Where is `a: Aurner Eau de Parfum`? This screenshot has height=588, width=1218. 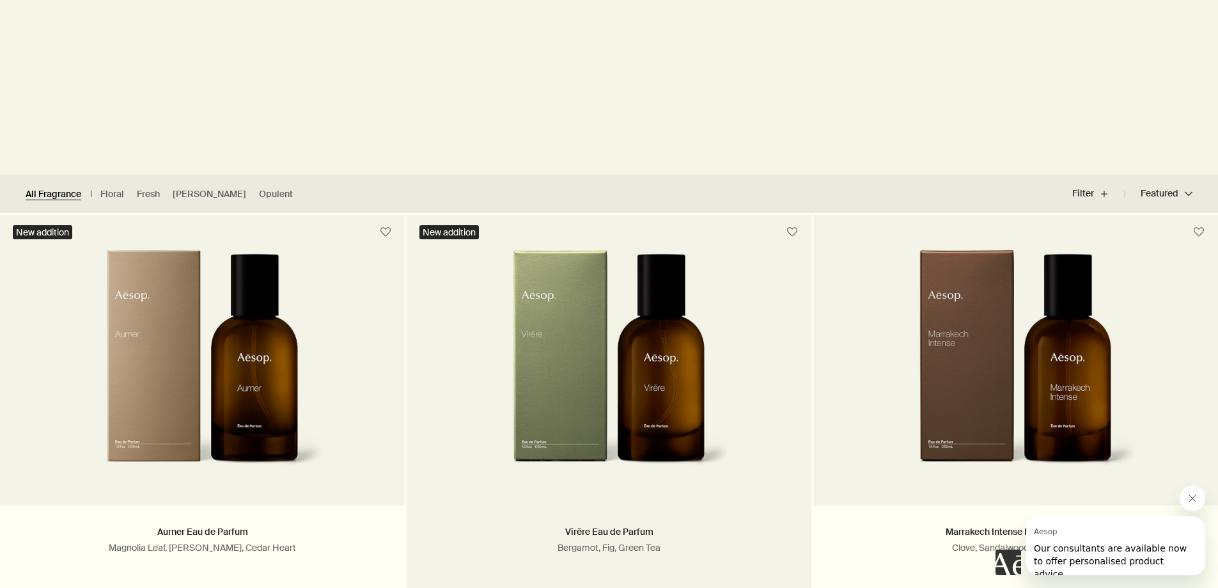 a: Aurner Eau de Parfum is located at coordinates (203, 531).